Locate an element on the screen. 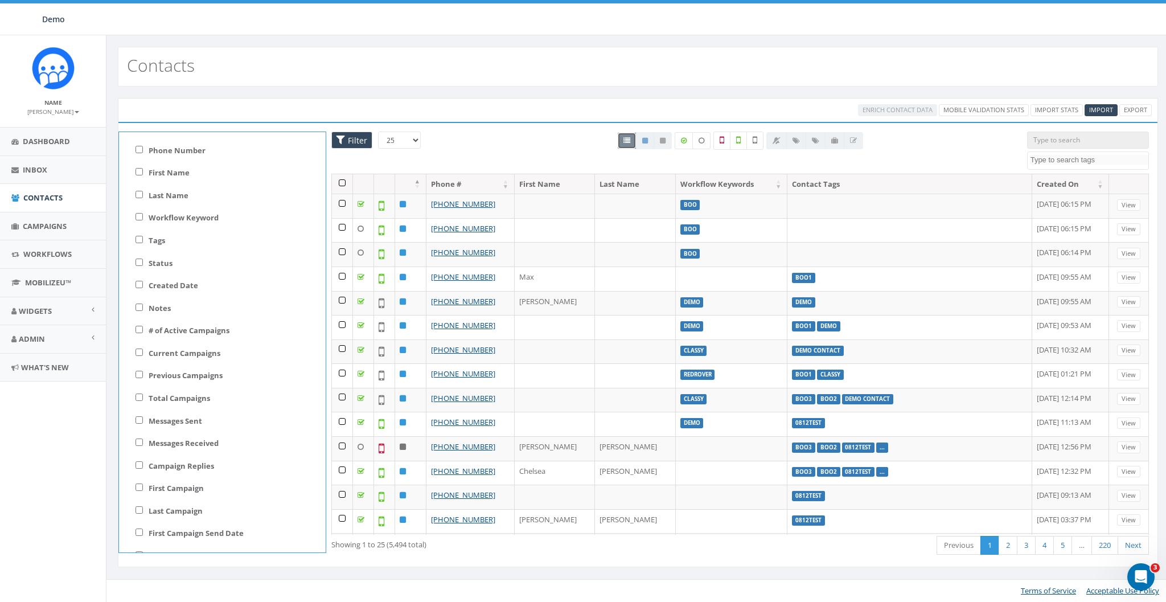  label: DEMO is located at coordinates (828, 326).